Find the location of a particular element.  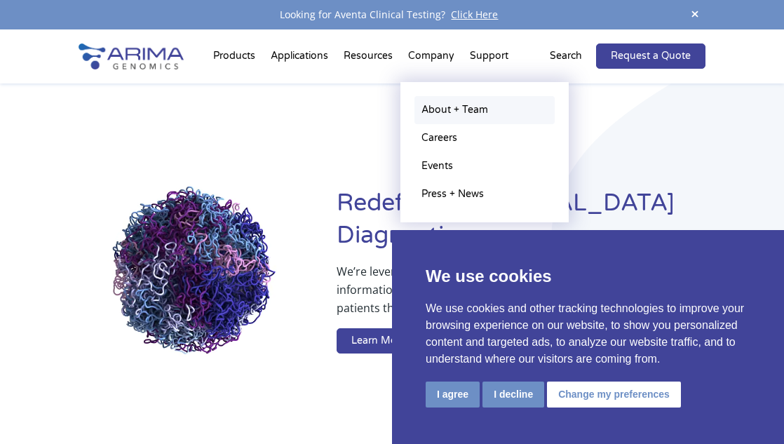

a: Careers is located at coordinates (485, 138).